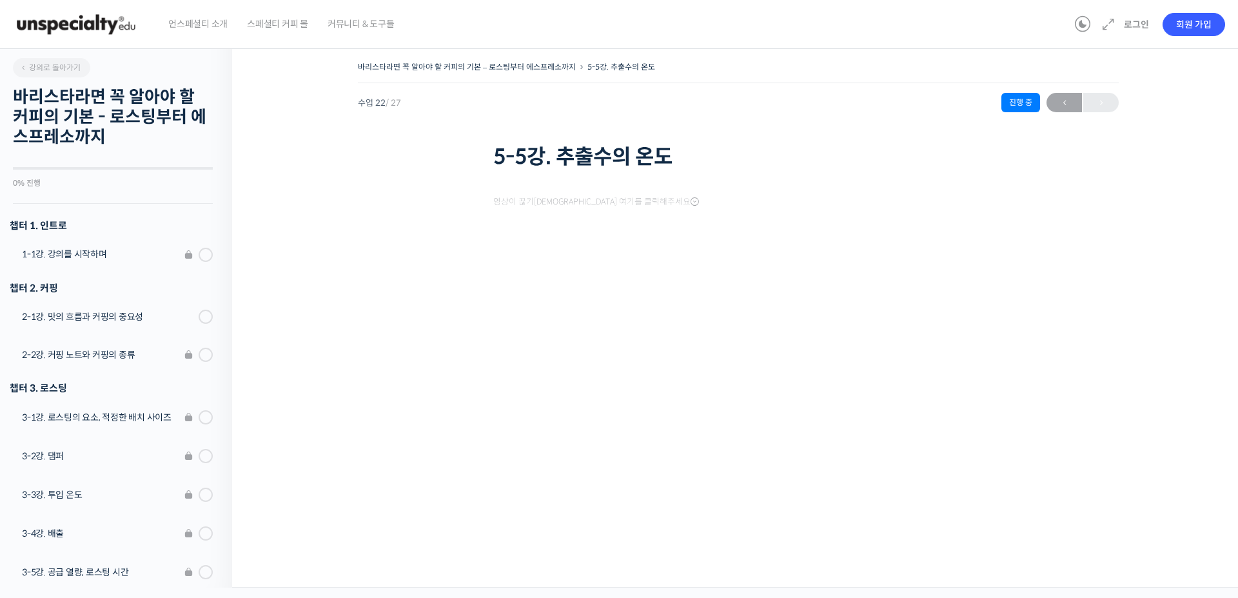  I want to click on a: 강의로 돌아가기, so click(52, 68).